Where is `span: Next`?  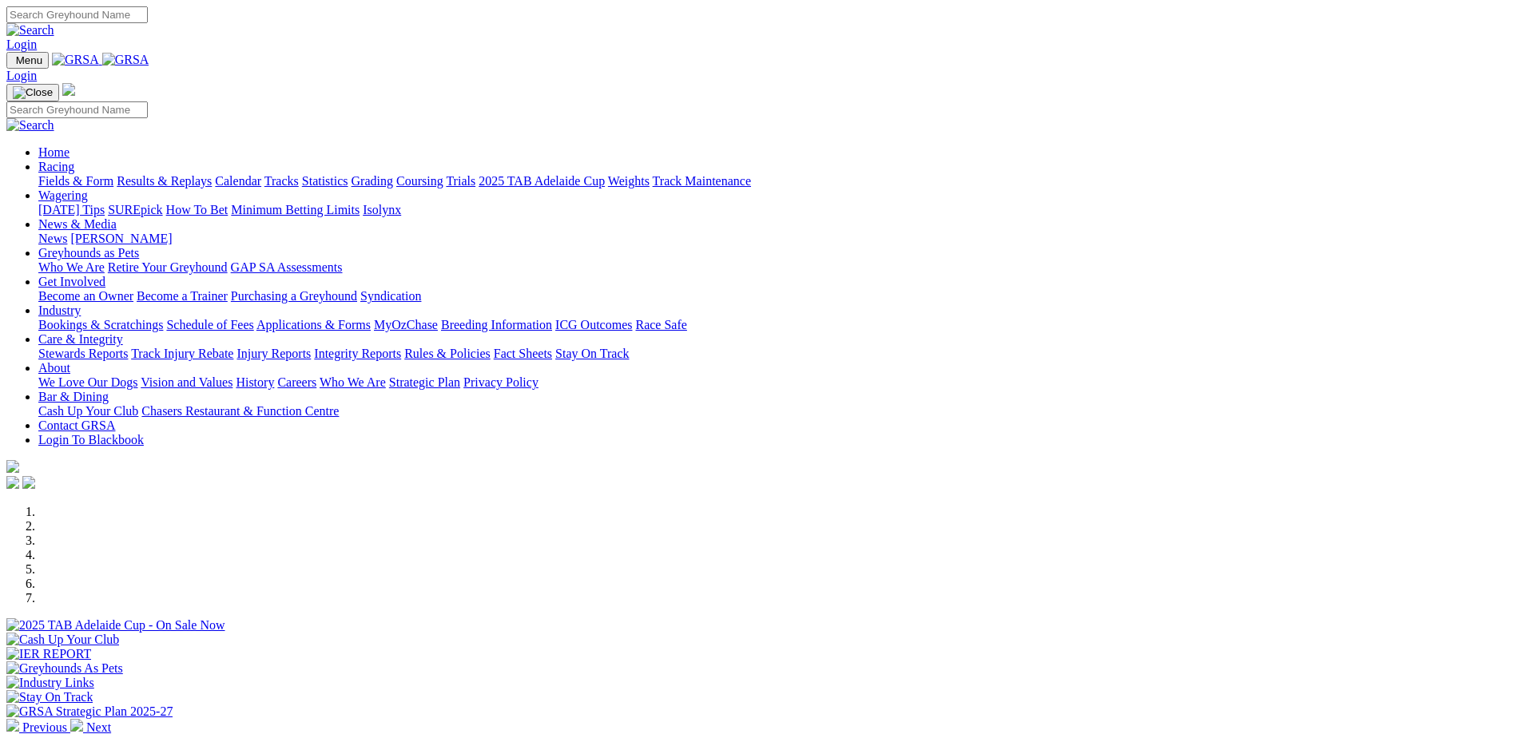 span: Next is located at coordinates (98, 727).